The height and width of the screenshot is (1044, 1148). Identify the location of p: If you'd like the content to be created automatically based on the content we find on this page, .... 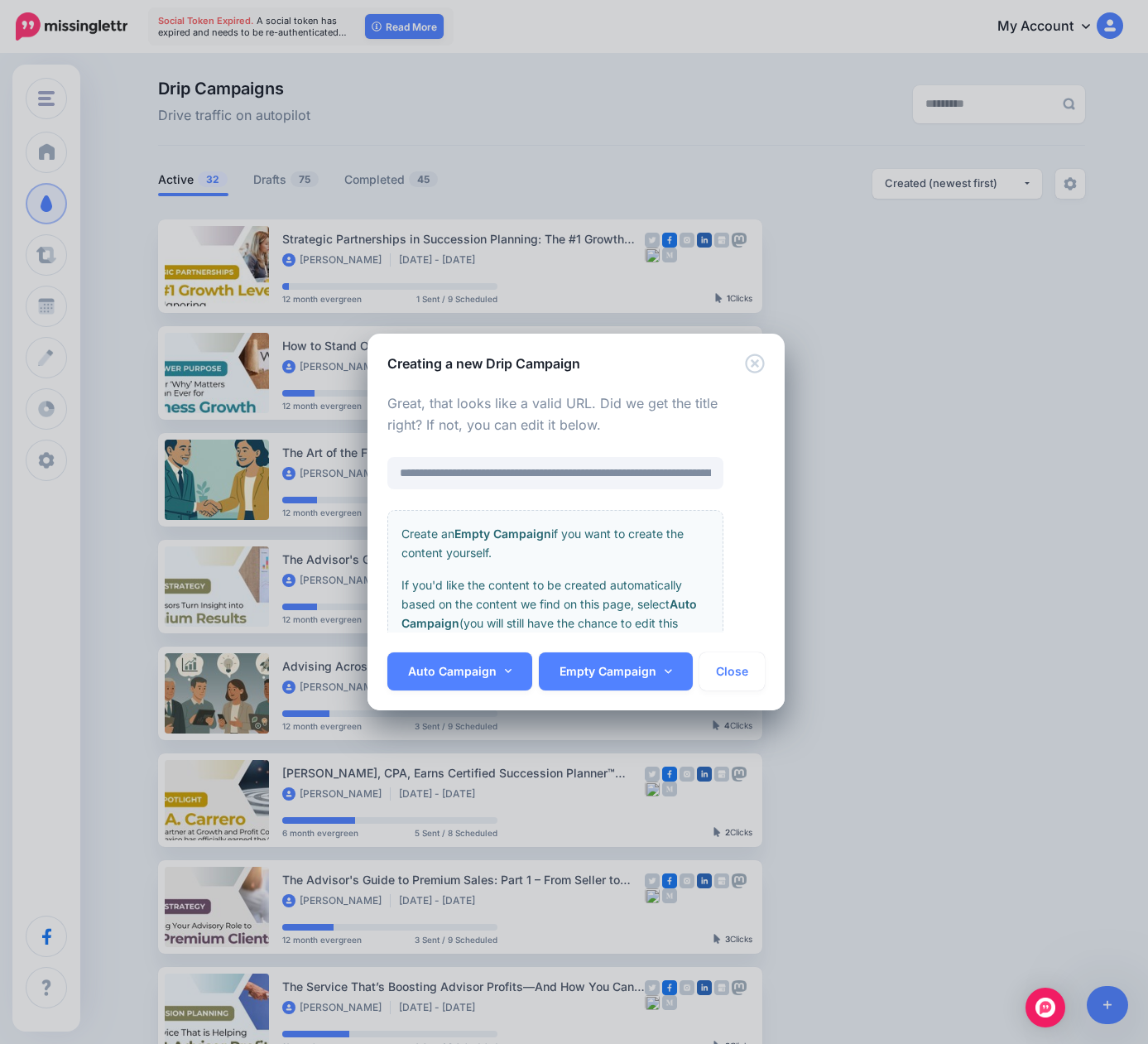
(556, 613).